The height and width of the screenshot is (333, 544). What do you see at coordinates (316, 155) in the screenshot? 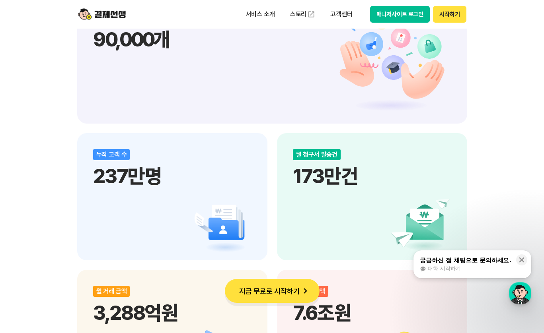
I see `div: 월 청구서 발송건` at bounding box center [316, 155].